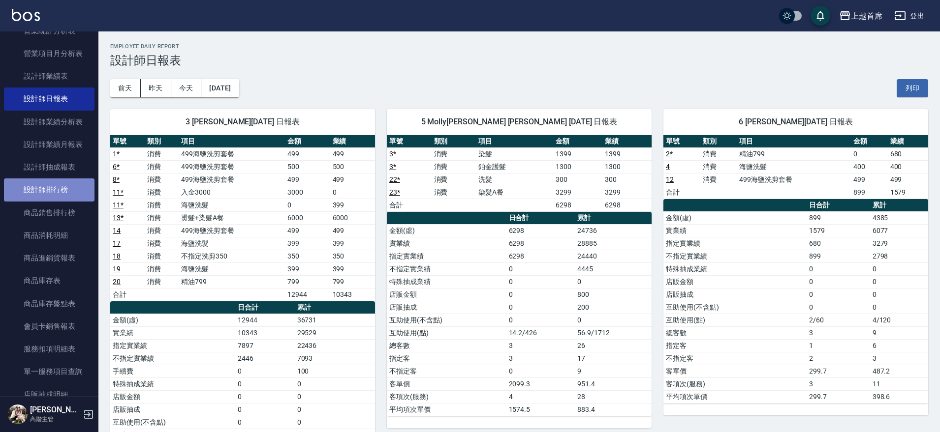 This screenshot has height=432, width=940. Describe the element at coordinates (838, 397) in the screenshot. I see `td: 299.7` at that location.